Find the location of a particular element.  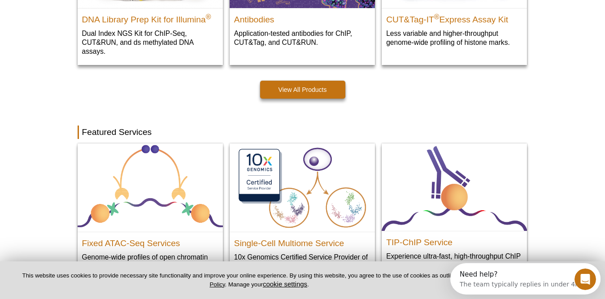

a: TIP-ChIP Service TIP-ChIP Service Experience ultra-fast, high-throughput ChIP with up to 96 react... is located at coordinates (454, 216).